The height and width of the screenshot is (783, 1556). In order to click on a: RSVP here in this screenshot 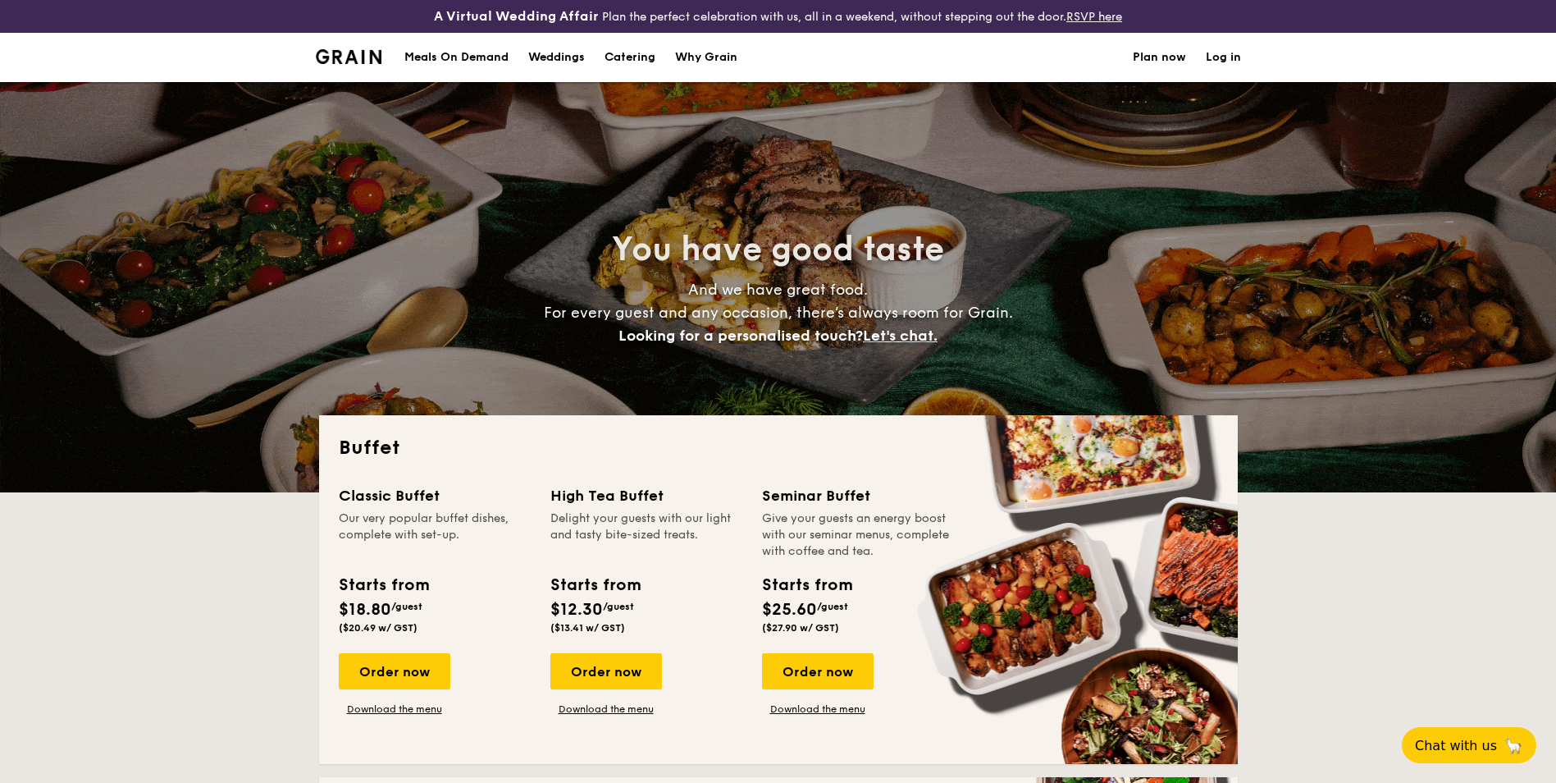, I will do `click(1094, 16)`.